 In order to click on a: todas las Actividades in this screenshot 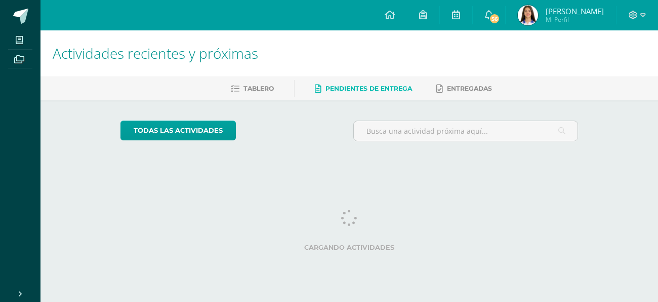, I will do `click(178, 130)`.